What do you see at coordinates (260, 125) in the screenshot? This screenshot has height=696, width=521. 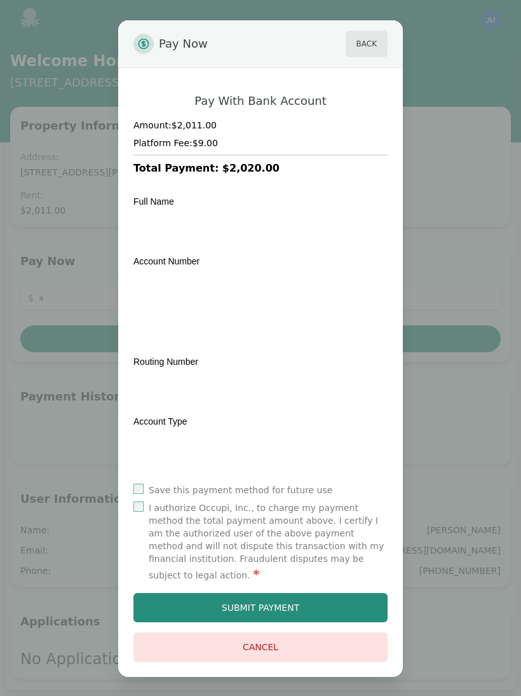 I see `h4: Amount: $2,011.00` at bounding box center [260, 125].